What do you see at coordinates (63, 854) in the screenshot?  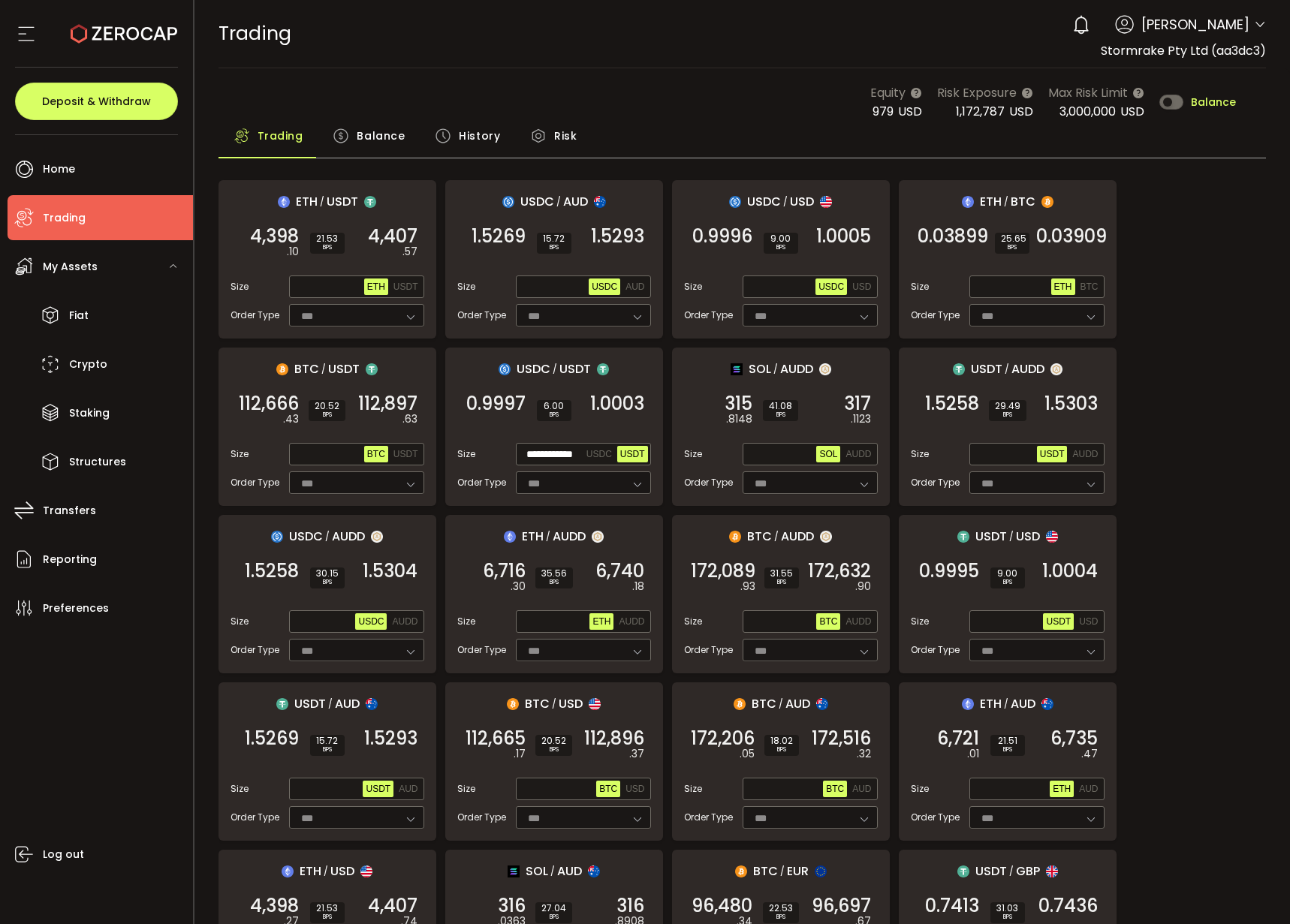 I see `span: Log out` at bounding box center [63, 854].